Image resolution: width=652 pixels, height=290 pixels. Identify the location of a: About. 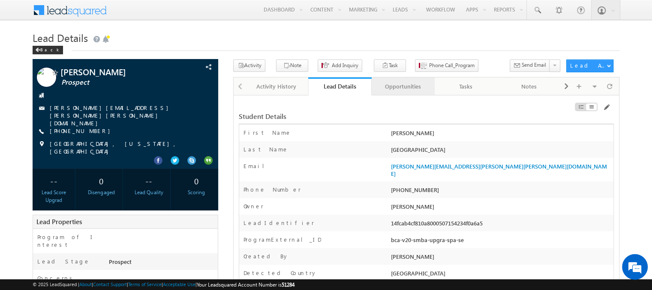
(85, 284).